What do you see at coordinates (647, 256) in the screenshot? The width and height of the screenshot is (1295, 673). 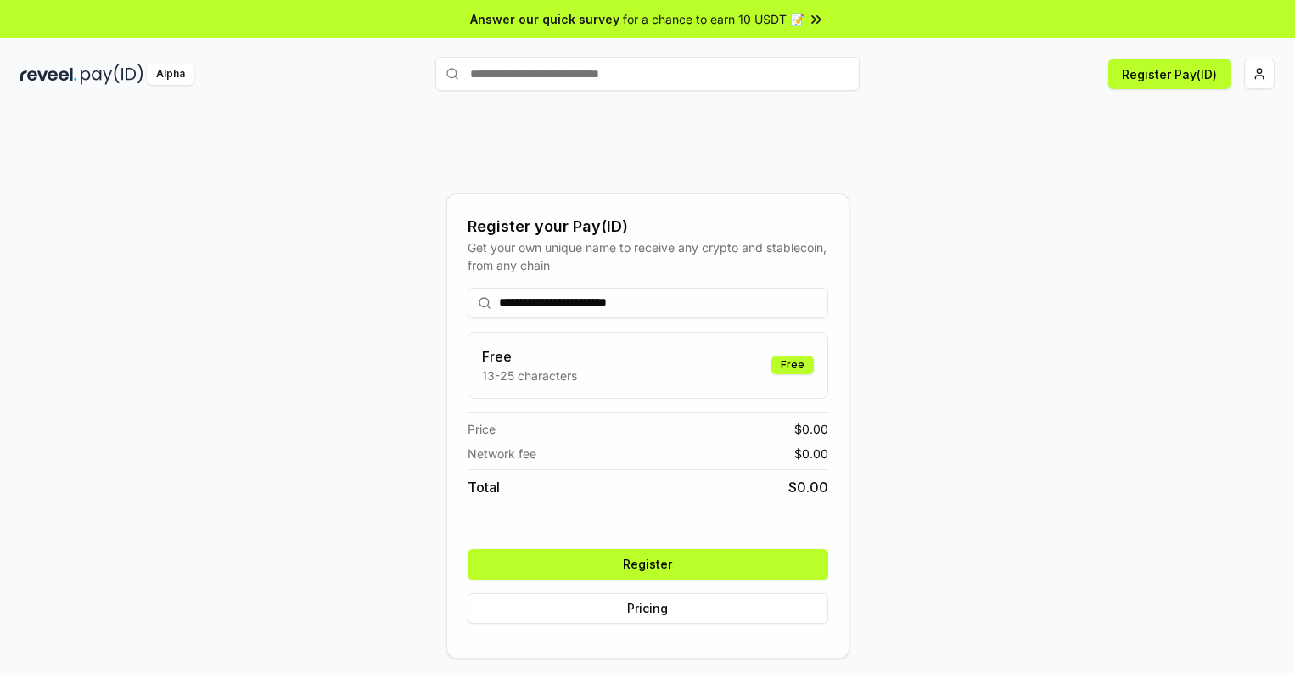 I see `div: Get your own unique name to receive any crypto and stablecoin, from any chain` at bounding box center [647, 256].